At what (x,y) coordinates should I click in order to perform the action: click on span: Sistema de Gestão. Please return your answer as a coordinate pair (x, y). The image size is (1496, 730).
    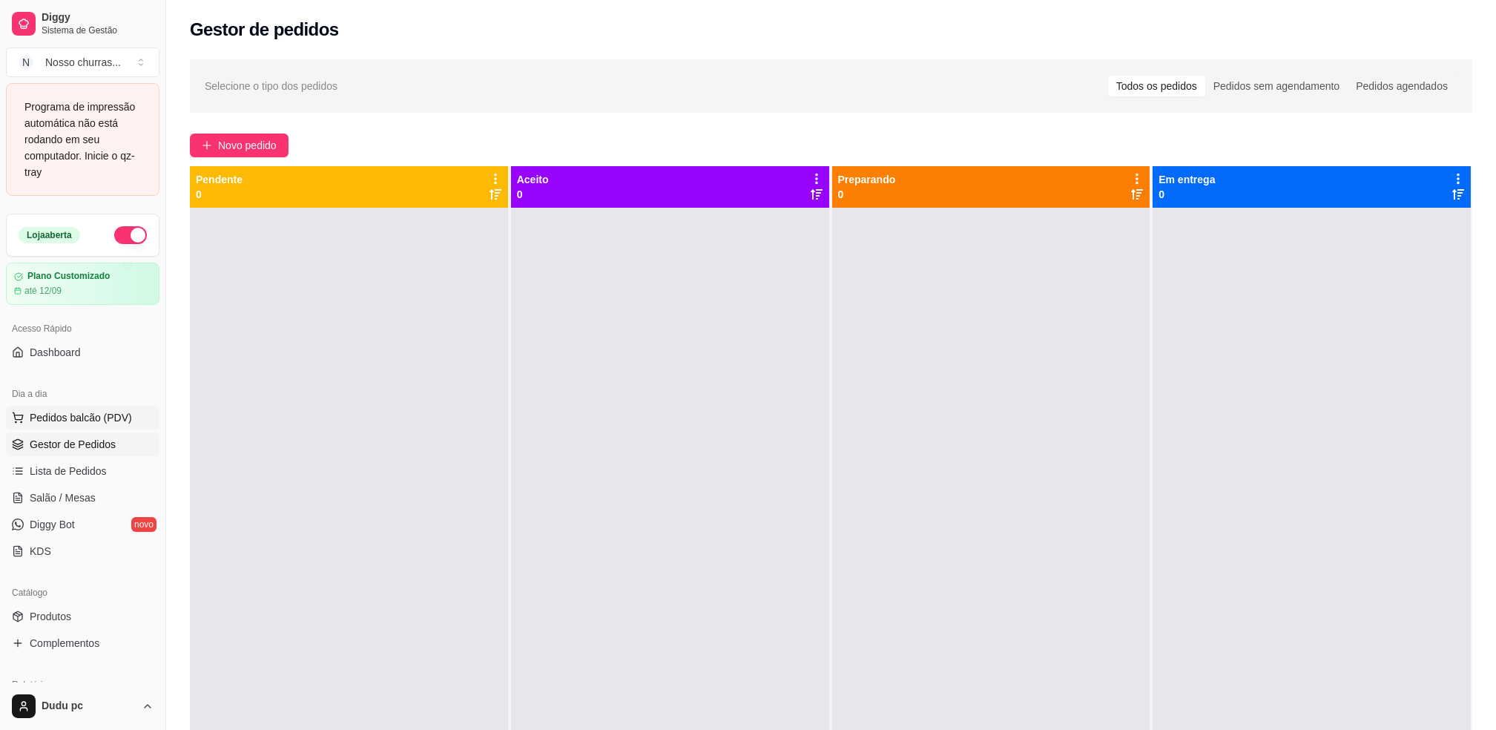
    Looking at the image, I should click on (97, 30).